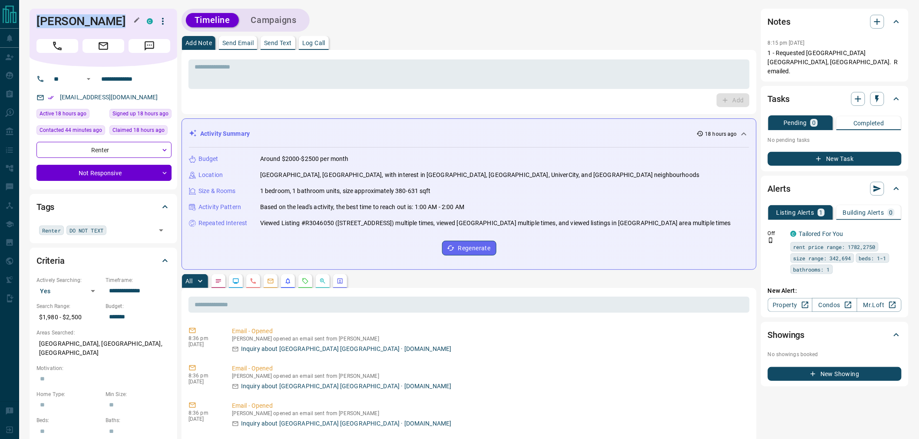 This screenshot has width=919, height=439. Describe the element at coordinates (71, 130) in the screenshot. I see `span: Contacted 44 minutes ago` at that location.